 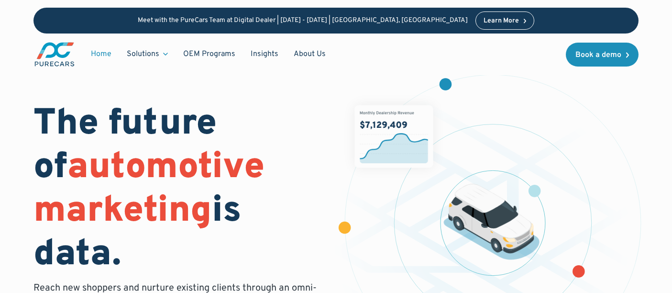 I want to click on a: main, so click(x=55, y=54).